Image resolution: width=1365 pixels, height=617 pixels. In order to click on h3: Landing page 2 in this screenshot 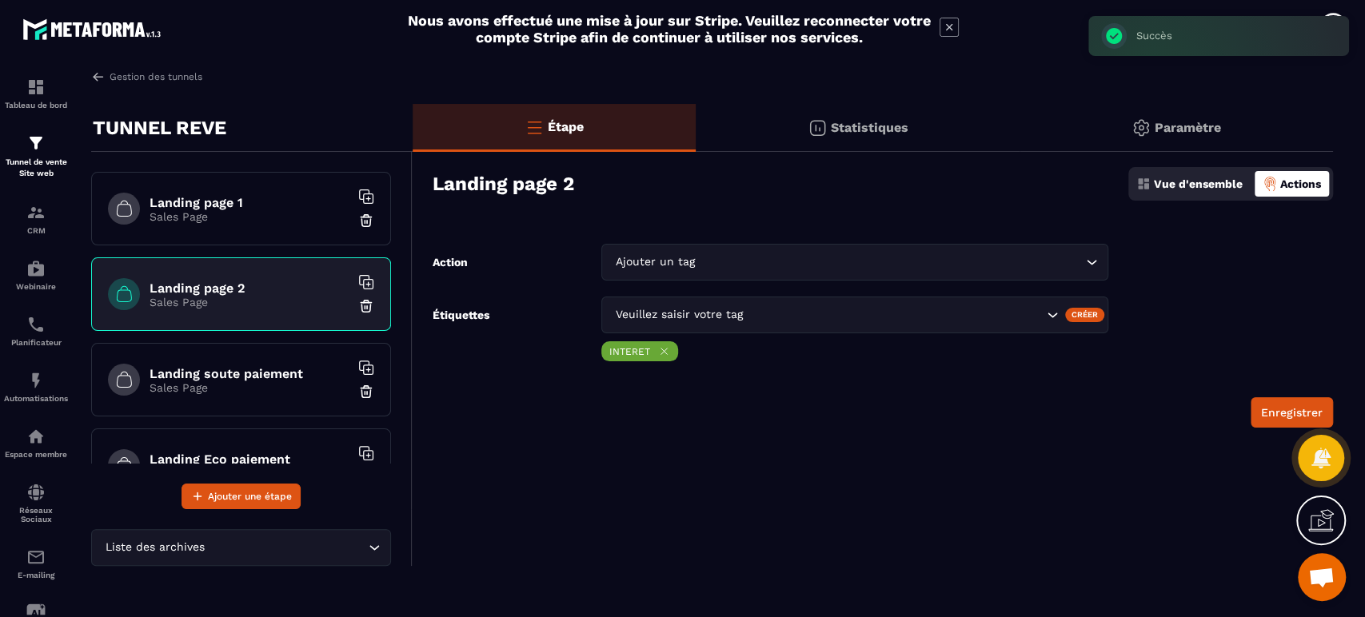, I will do `click(503, 184)`.